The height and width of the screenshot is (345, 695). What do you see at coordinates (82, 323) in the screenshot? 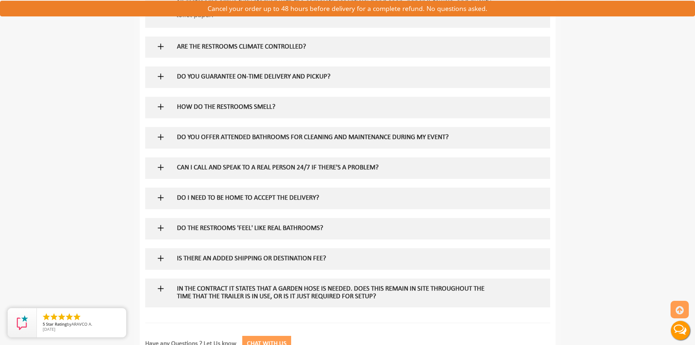
I see `span: ARAVCO A.` at bounding box center [82, 323].